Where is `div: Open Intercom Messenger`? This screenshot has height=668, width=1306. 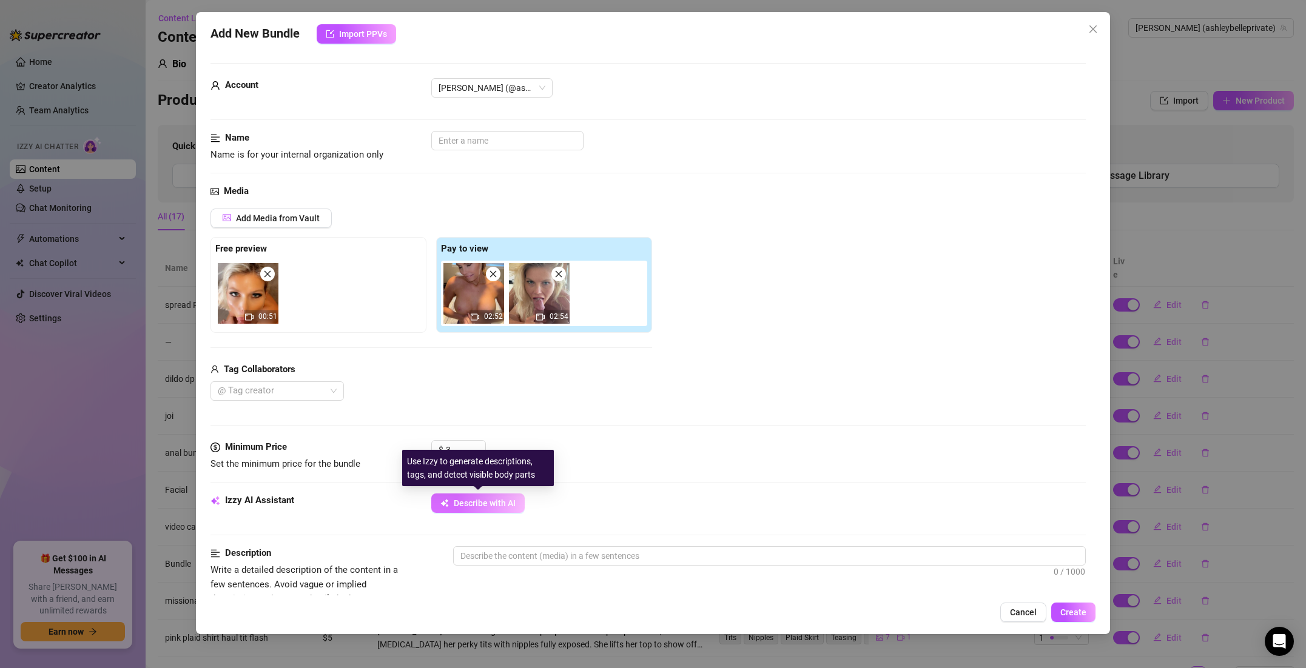
div: Open Intercom Messenger is located at coordinates (1279, 642).